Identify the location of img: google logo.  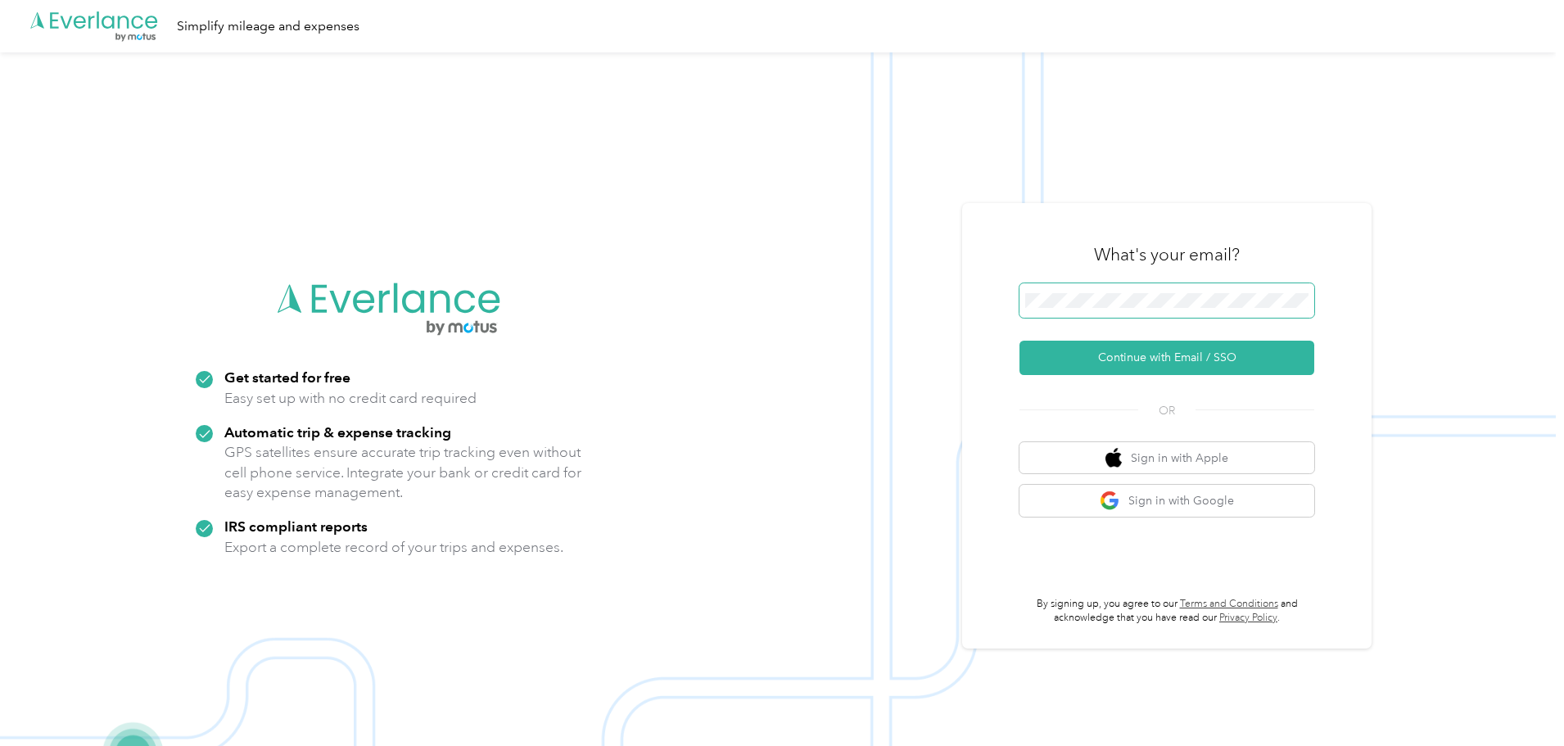
(1109, 500).